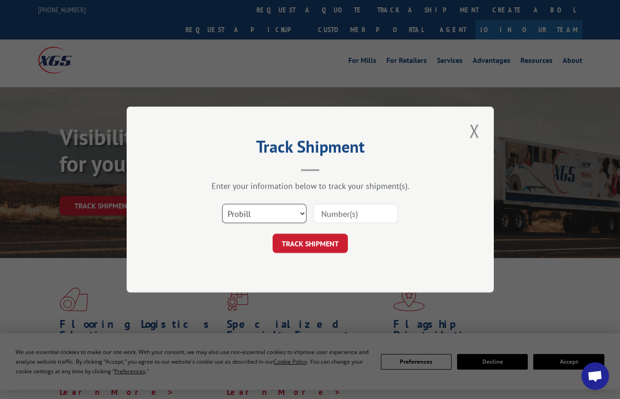  What do you see at coordinates (310, 149) in the screenshot?
I see `h2: Track Shipment` at bounding box center [310, 149].